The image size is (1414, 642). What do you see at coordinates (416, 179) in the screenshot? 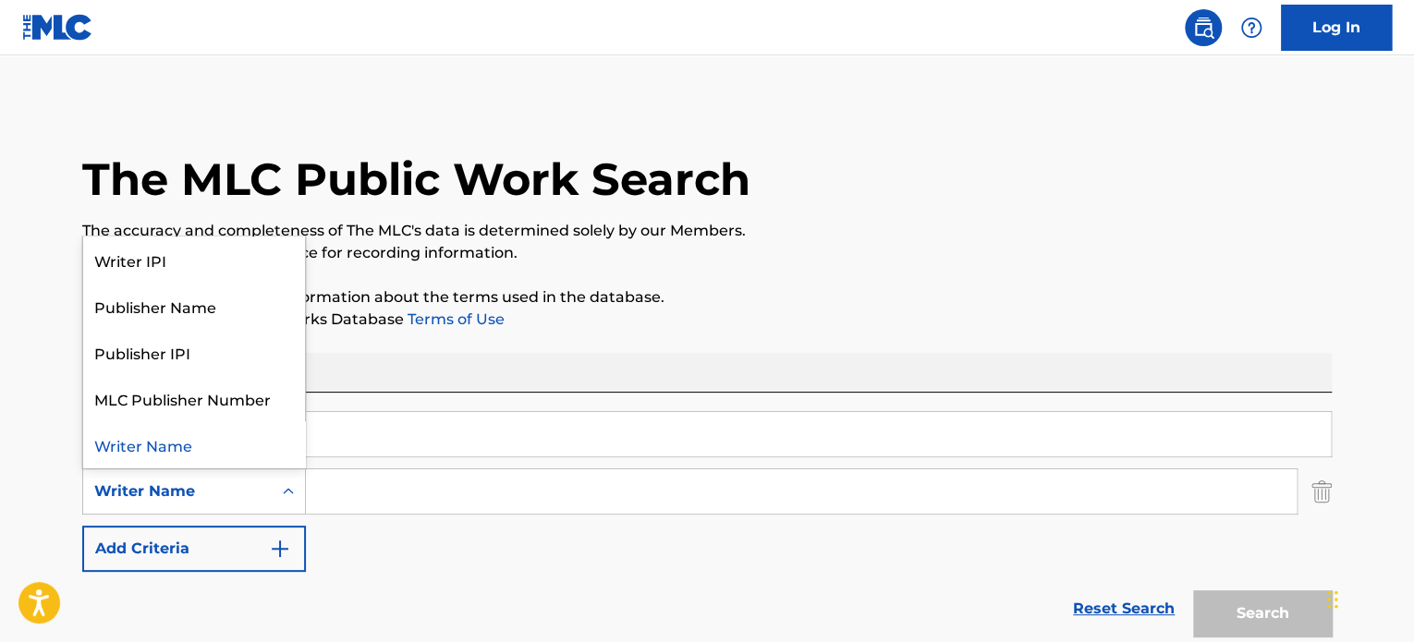
I see `h1: The MLC Public Work Search` at bounding box center [416, 179].